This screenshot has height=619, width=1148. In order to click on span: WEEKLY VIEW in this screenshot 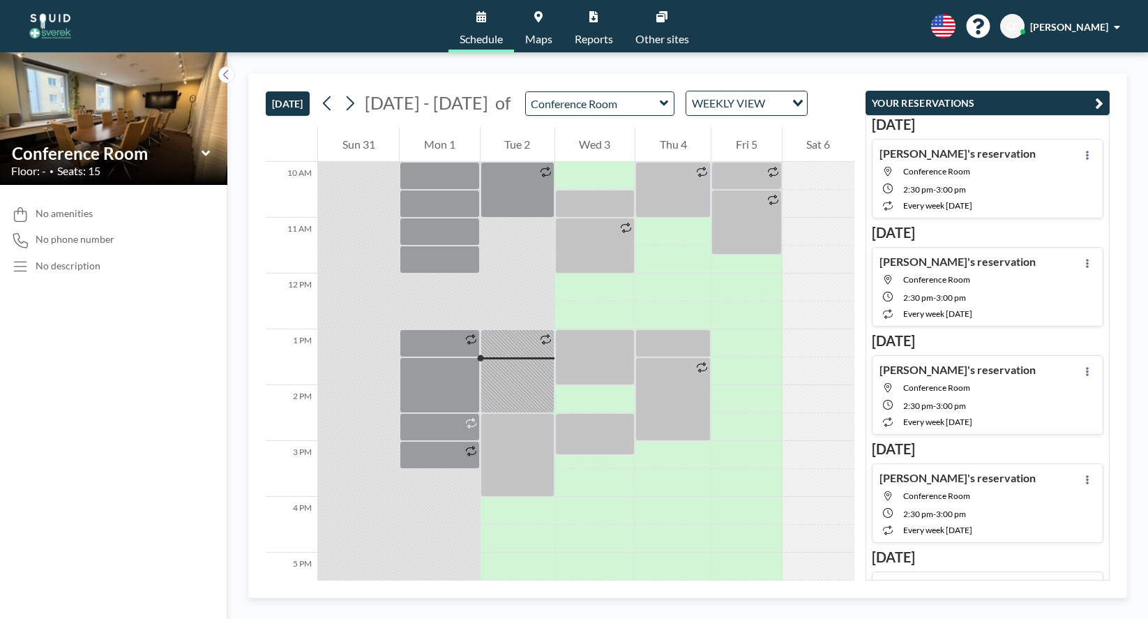, I will do `click(728, 103)`.